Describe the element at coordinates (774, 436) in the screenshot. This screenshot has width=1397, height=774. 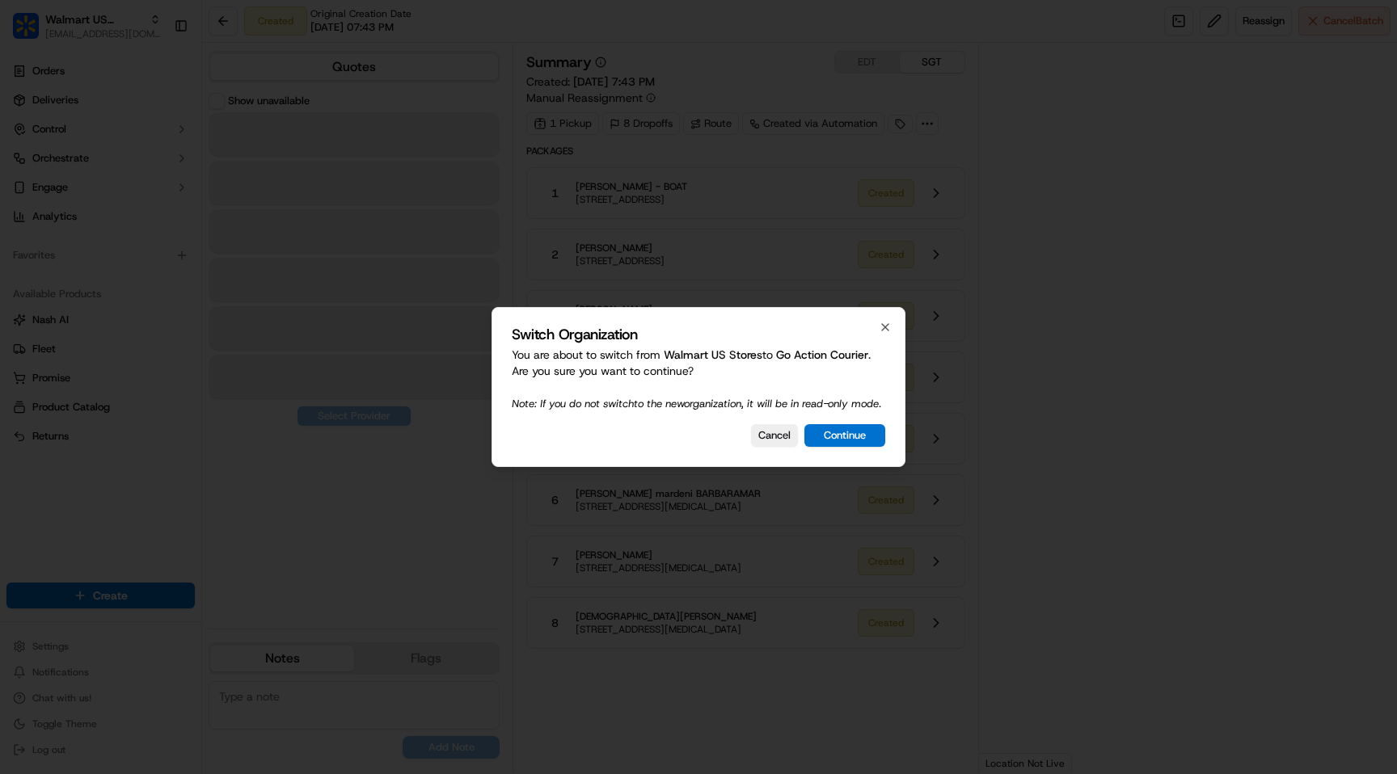
I see `button: Cancel` at that location.